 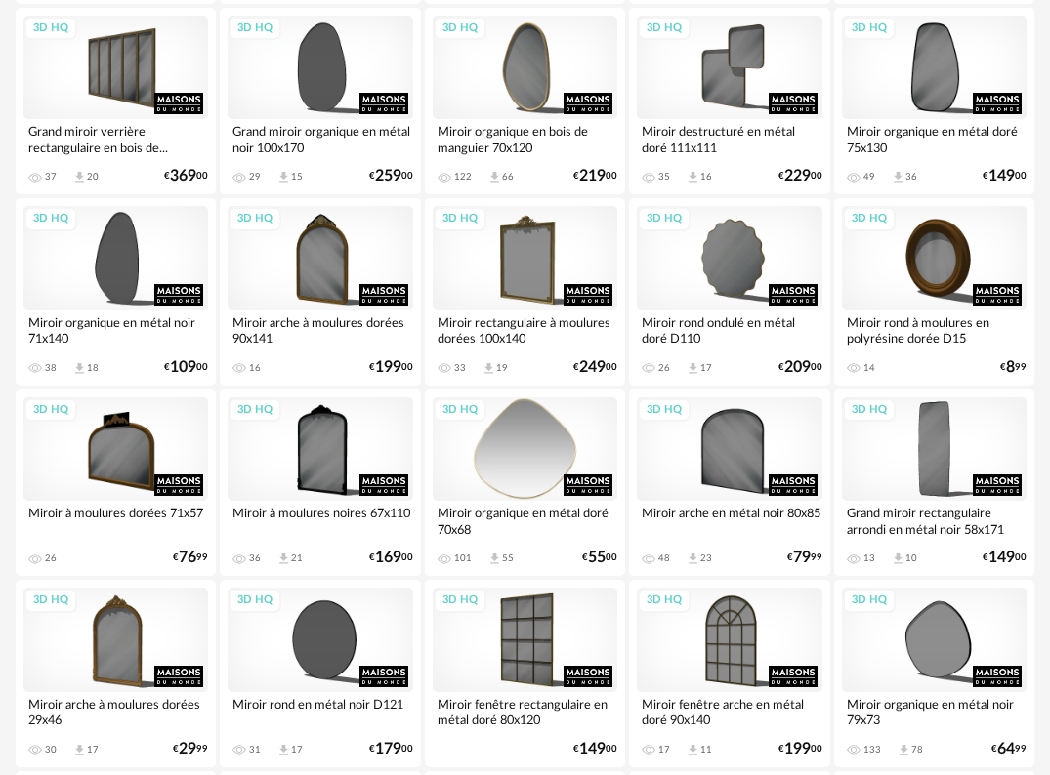 What do you see at coordinates (319, 712) in the screenshot?
I see `div: Miroir rond en métal noir D121` at bounding box center [319, 712].